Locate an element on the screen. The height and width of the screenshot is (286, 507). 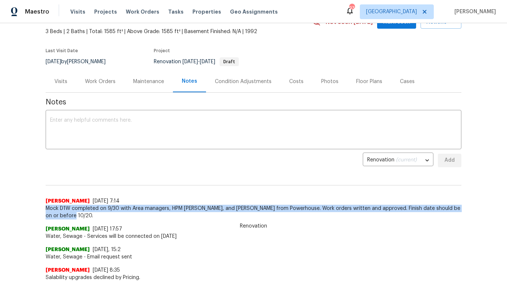
span: Salability upgrades declined by Pricing. is located at coordinates (253, 278).